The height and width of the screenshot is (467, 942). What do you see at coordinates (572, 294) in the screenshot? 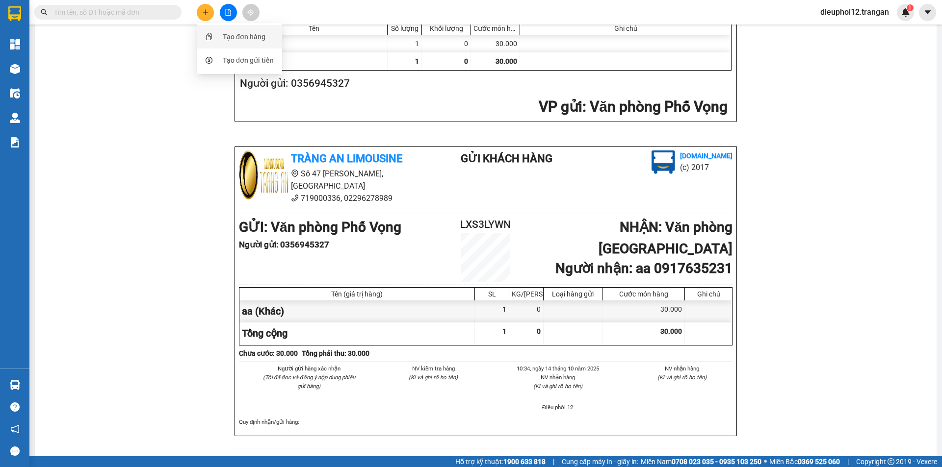
I see `div: Loại hàng gửi` at bounding box center [572, 294].